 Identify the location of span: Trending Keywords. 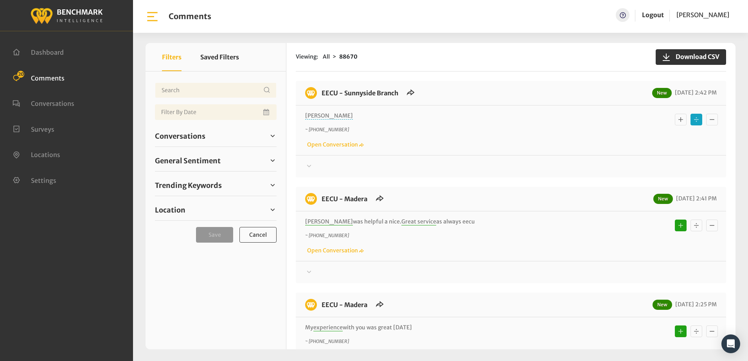
(188, 185).